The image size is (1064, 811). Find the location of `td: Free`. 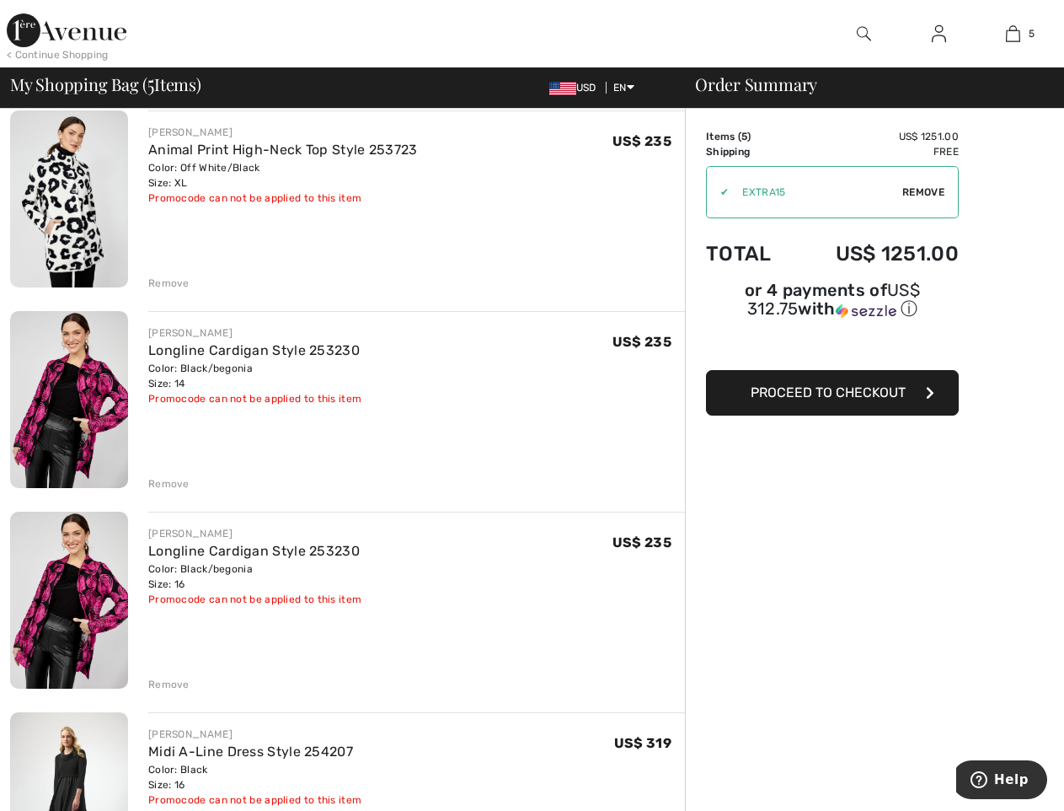

td: Free is located at coordinates (876, 152).